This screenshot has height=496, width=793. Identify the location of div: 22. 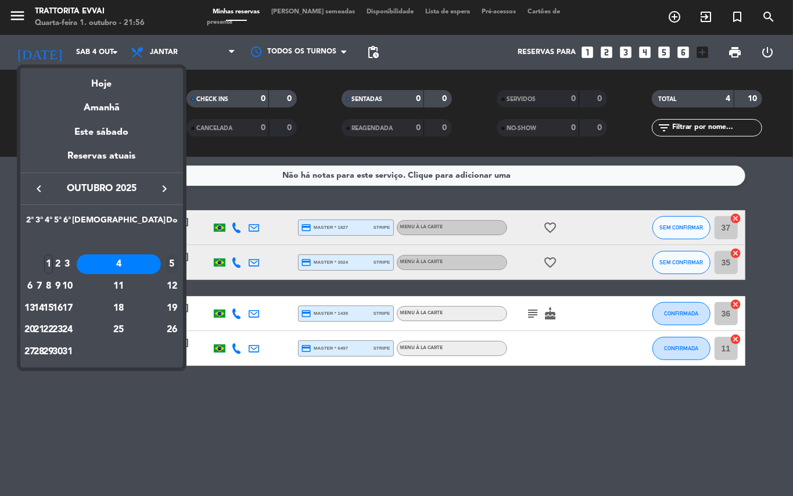
(48, 330).